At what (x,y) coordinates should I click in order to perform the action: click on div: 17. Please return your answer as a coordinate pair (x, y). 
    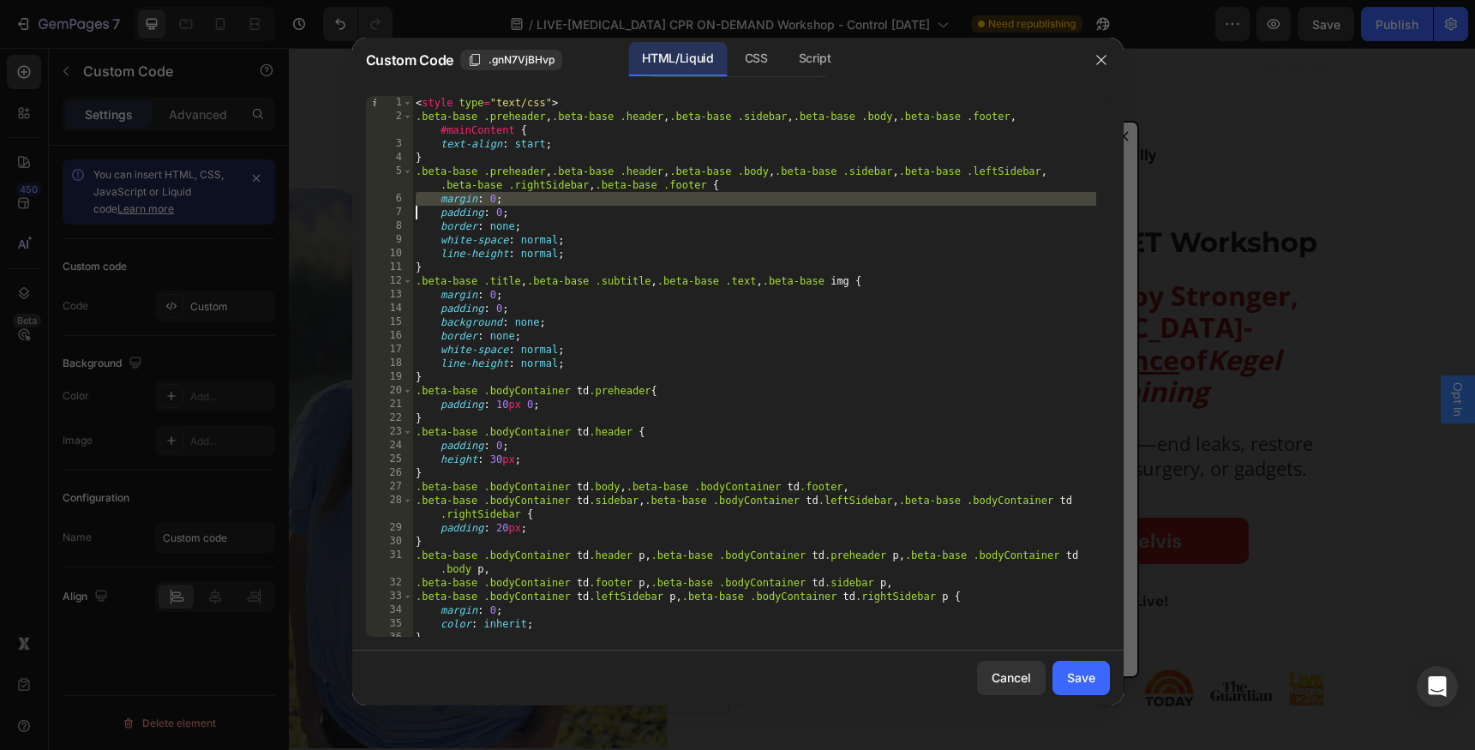
    Looking at the image, I should click on (389, 350).